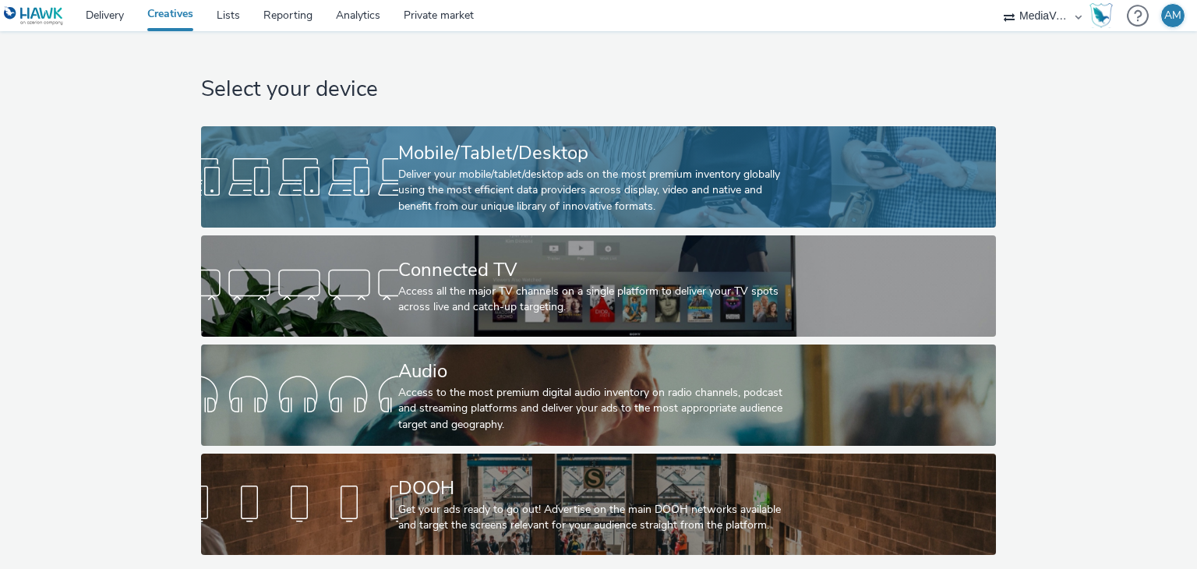  What do you see at coordinates (598, 504) in the screenshot?
I see `a: DOOHGet your ads ready to go out! Advertise on the main DOOH networks available and target the sc...` at bounding box center [598, 504].